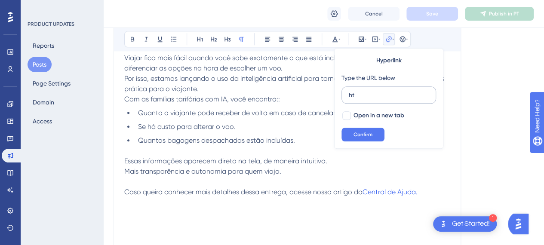  Describe the element at coordinates (465, 224) in the screenshot. I see `div: Open Get Started! checklist, remaining modules: 1` at that location.